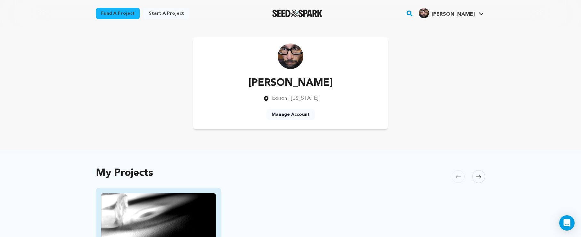 This screenshot has height=237, width=581. Describe the element at coordinates (290, 114) in the screenshot. I see `a: Manage Account` at that location.